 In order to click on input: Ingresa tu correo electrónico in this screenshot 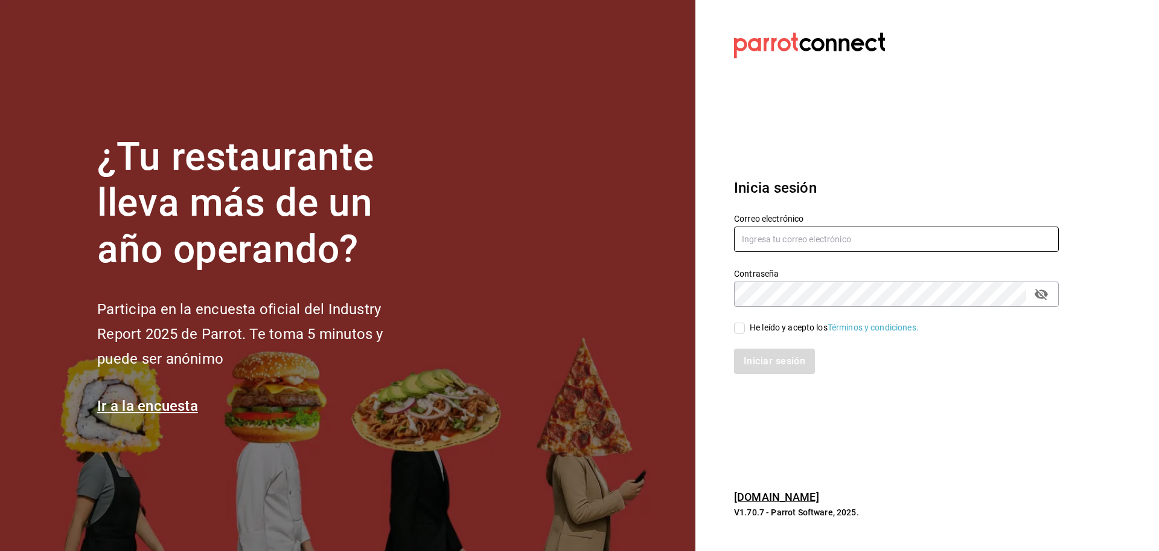, I will do `click(897, 239)`.